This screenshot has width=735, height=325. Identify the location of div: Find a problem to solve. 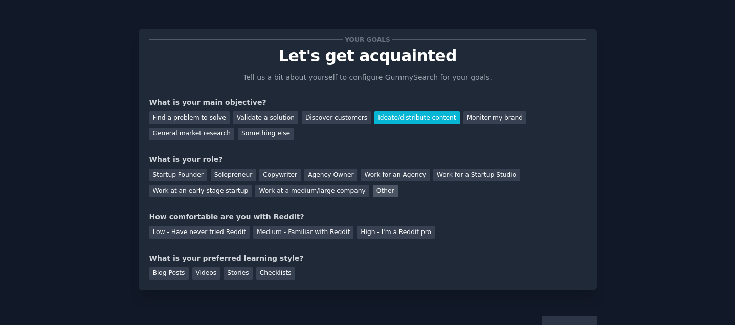
(189, 118).